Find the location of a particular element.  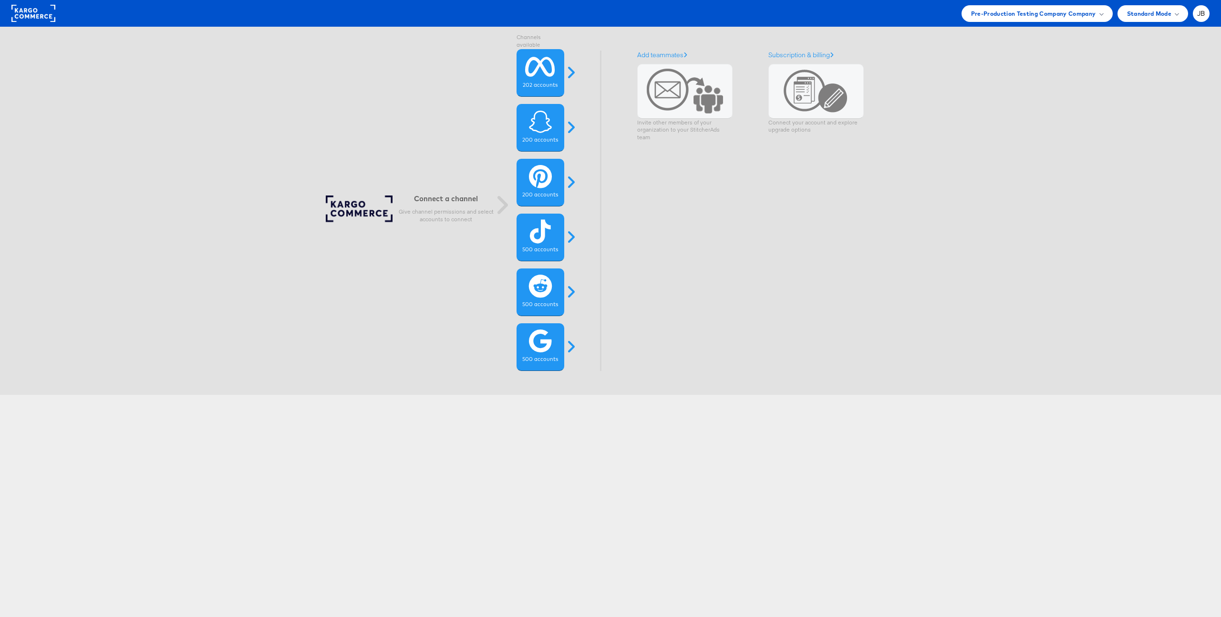

h6: Connect a channel is located at coordinates (446, 198).